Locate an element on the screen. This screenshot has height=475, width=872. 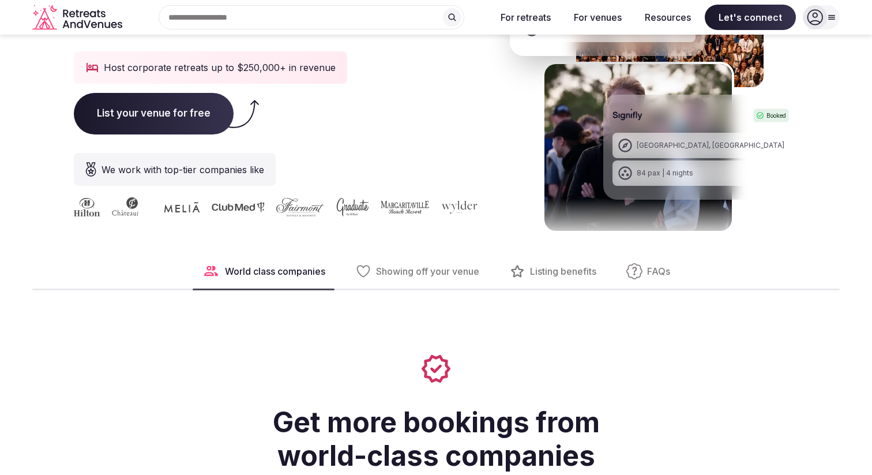
h2: Get more bookings from world-class companies is located at coordinates (436, 438).